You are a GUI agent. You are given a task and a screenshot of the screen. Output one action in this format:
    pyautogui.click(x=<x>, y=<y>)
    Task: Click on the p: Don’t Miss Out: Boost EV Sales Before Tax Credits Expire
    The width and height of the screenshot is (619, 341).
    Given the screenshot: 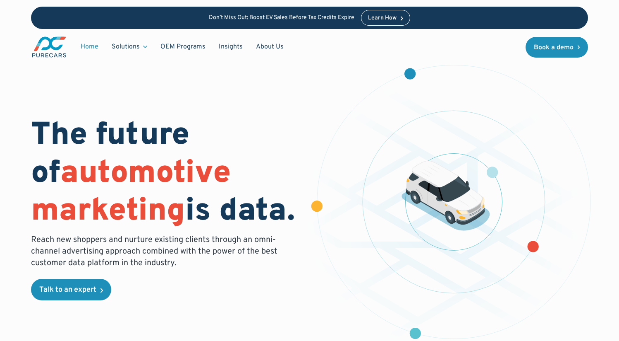 What is the action you would take?
    pyautogui.click(x=282, y=18)
    